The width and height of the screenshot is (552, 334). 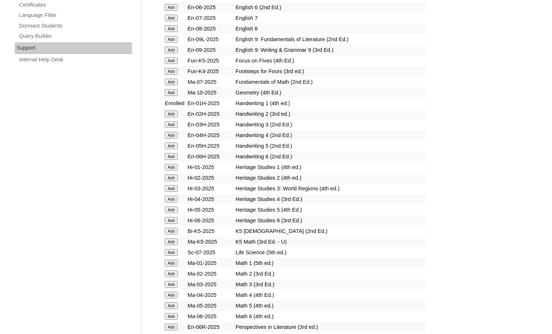 What do you see at coordinates (210, 103) in the screenshot?
I see `td: En-01H-2025` at bounding box center [210, 103].